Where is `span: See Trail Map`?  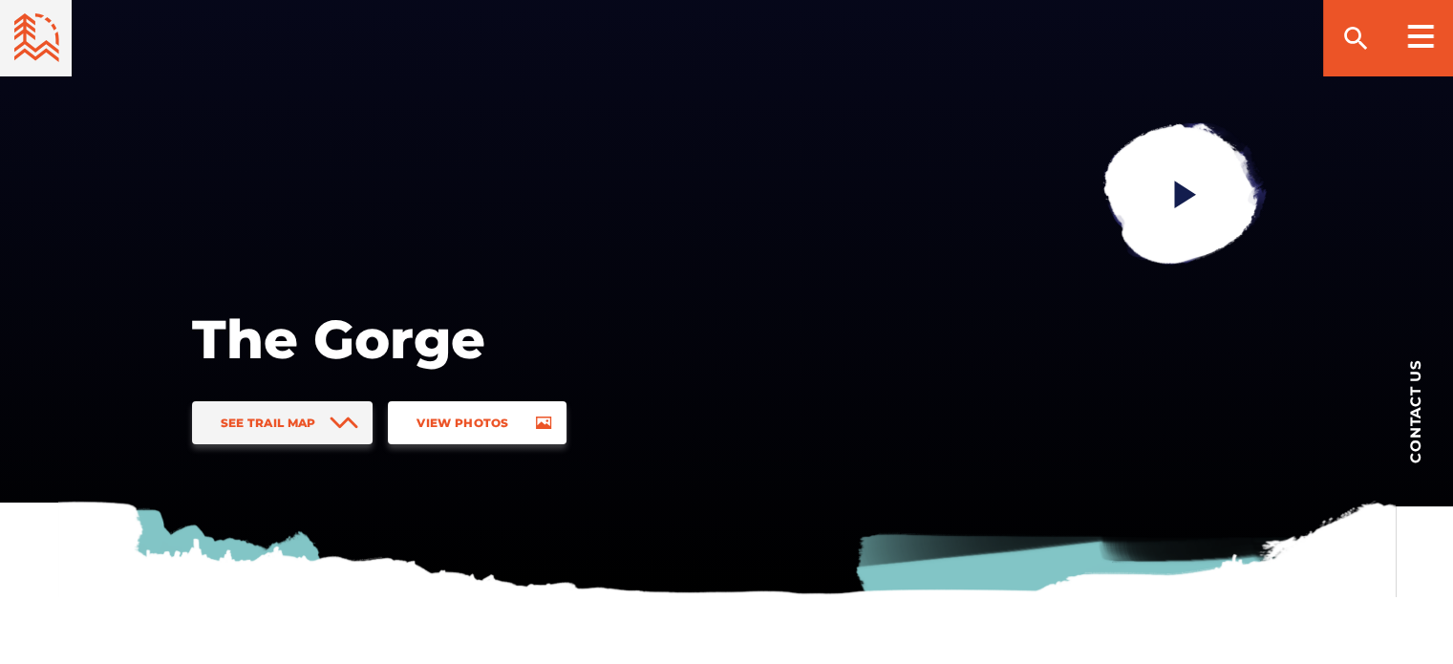
span: See Trail Map is located at coordinates (268, 422).